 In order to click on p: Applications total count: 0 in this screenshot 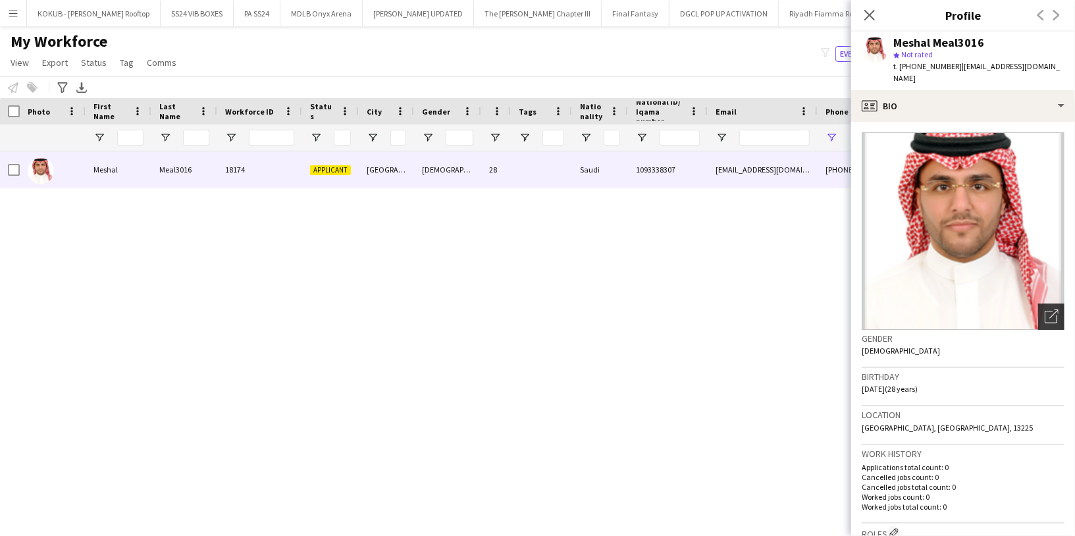, I will do `click(963, 467)`.